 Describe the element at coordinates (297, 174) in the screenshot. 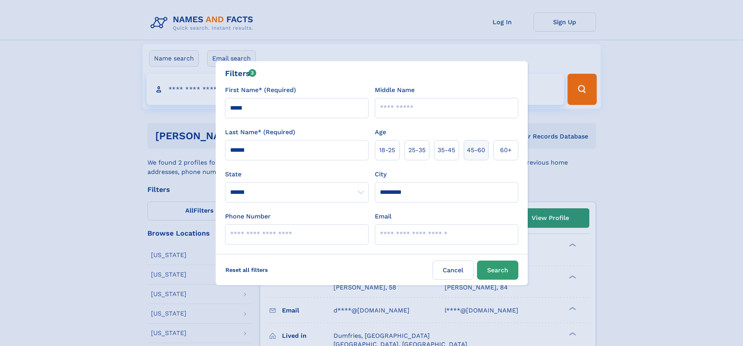

I see `label: State` at that location.